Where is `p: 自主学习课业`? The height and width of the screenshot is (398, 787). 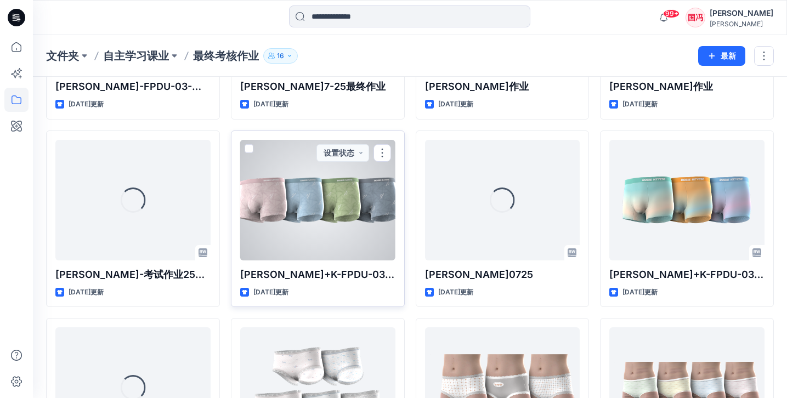
p: 自主学习课业 is located at coordinates (136, 56).